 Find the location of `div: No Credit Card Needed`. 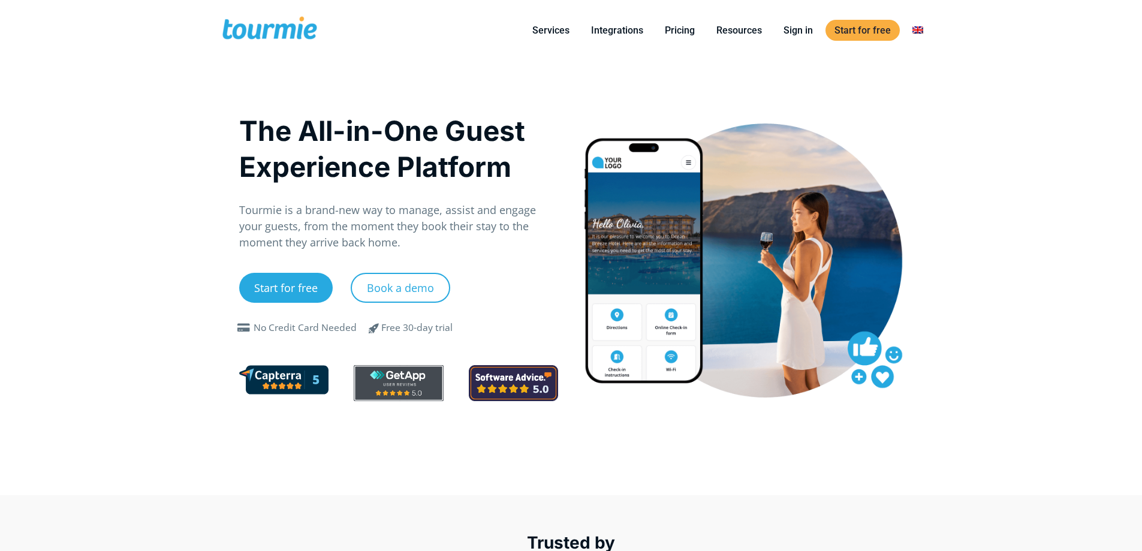

div: No Credit Card Needed is located at coordinates (305, 328).